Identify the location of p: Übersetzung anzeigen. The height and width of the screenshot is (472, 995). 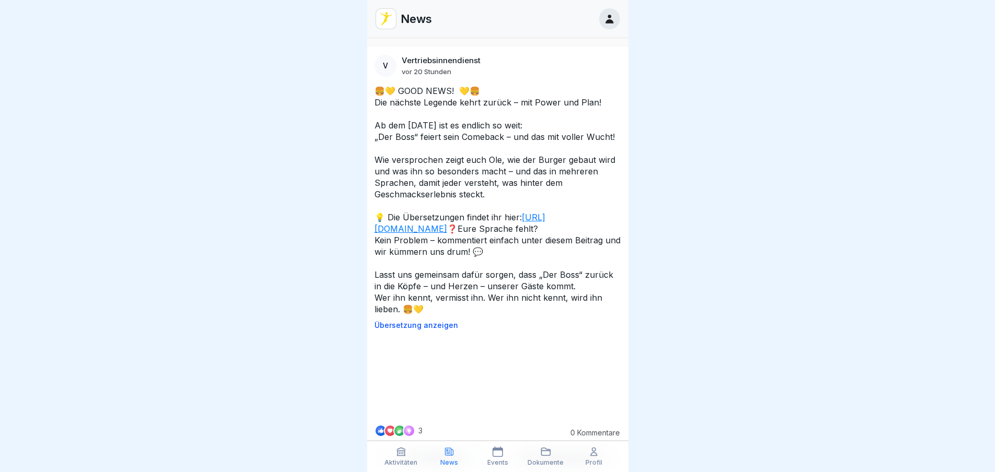
(498, 325).